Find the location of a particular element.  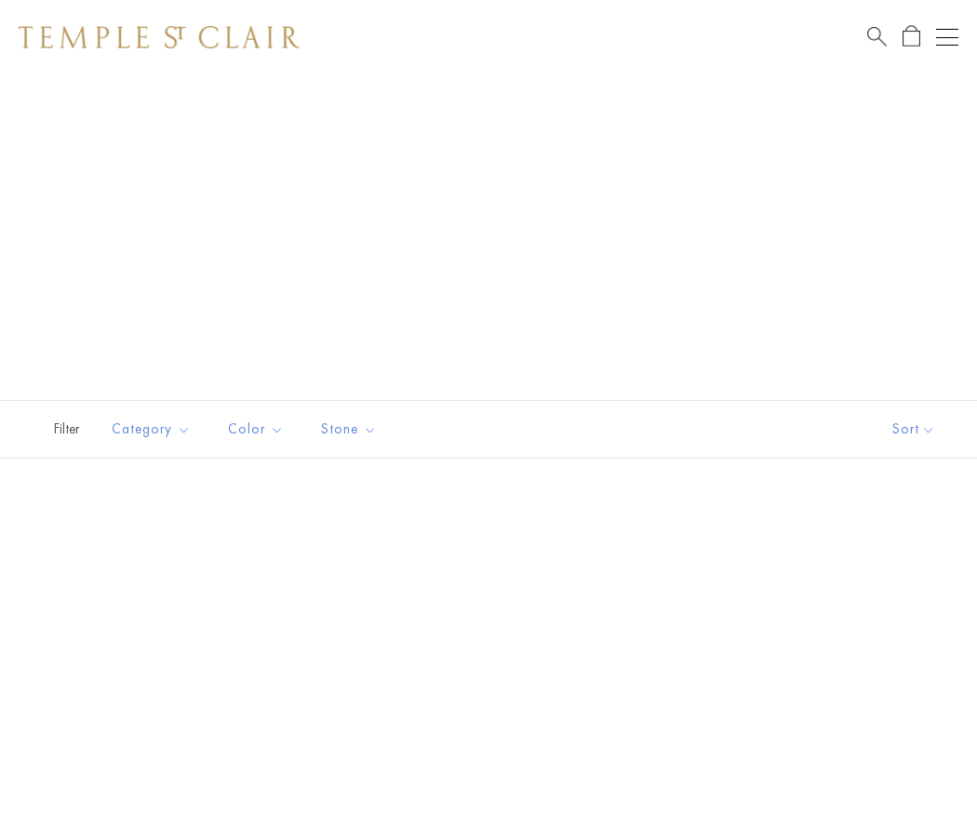

a: Open Shopping Bag is located at coordinates (911, 36).